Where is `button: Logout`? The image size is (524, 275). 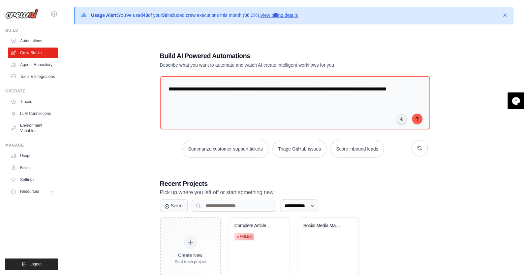
button: Logout is located at coordinates (31, 264).